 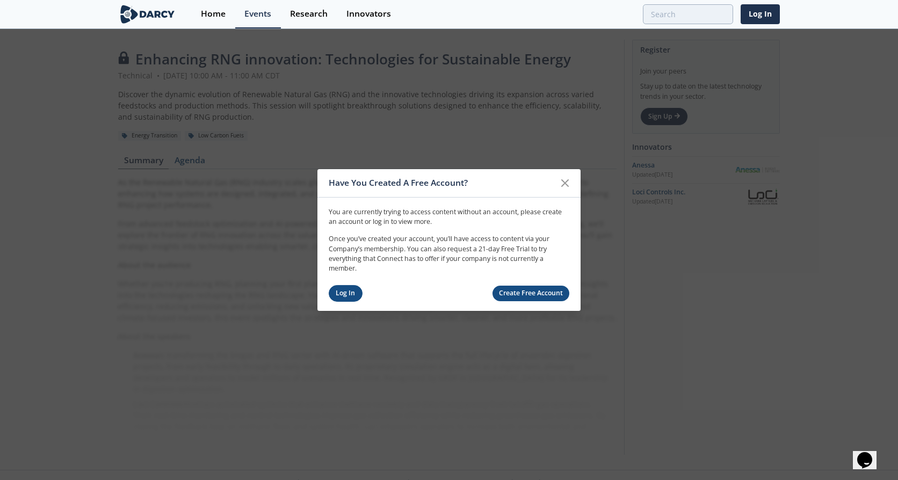 I want to click on img: logo-wide.svg, so click(x=147, y=14).